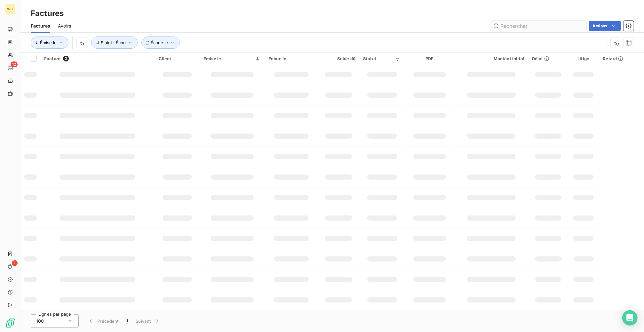 This screenshot has width=644, height=332. Describe the element at coordinates (605, 26) in the screenshot. I see `button: Actions` at that location.